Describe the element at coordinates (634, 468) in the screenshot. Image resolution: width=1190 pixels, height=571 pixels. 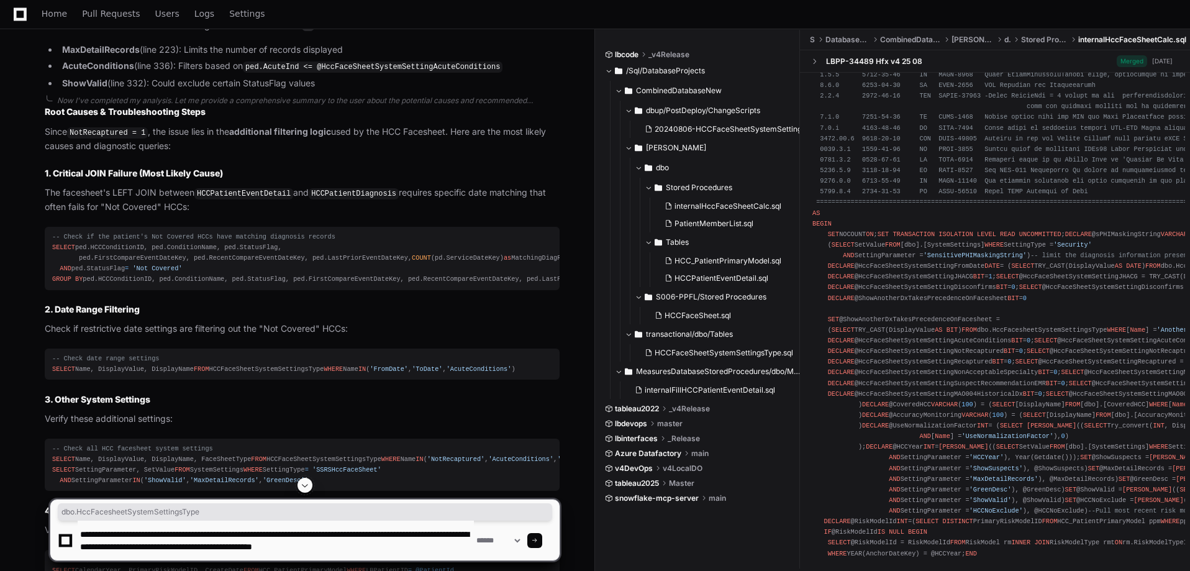
I see `span: v4DevOps` at that location.